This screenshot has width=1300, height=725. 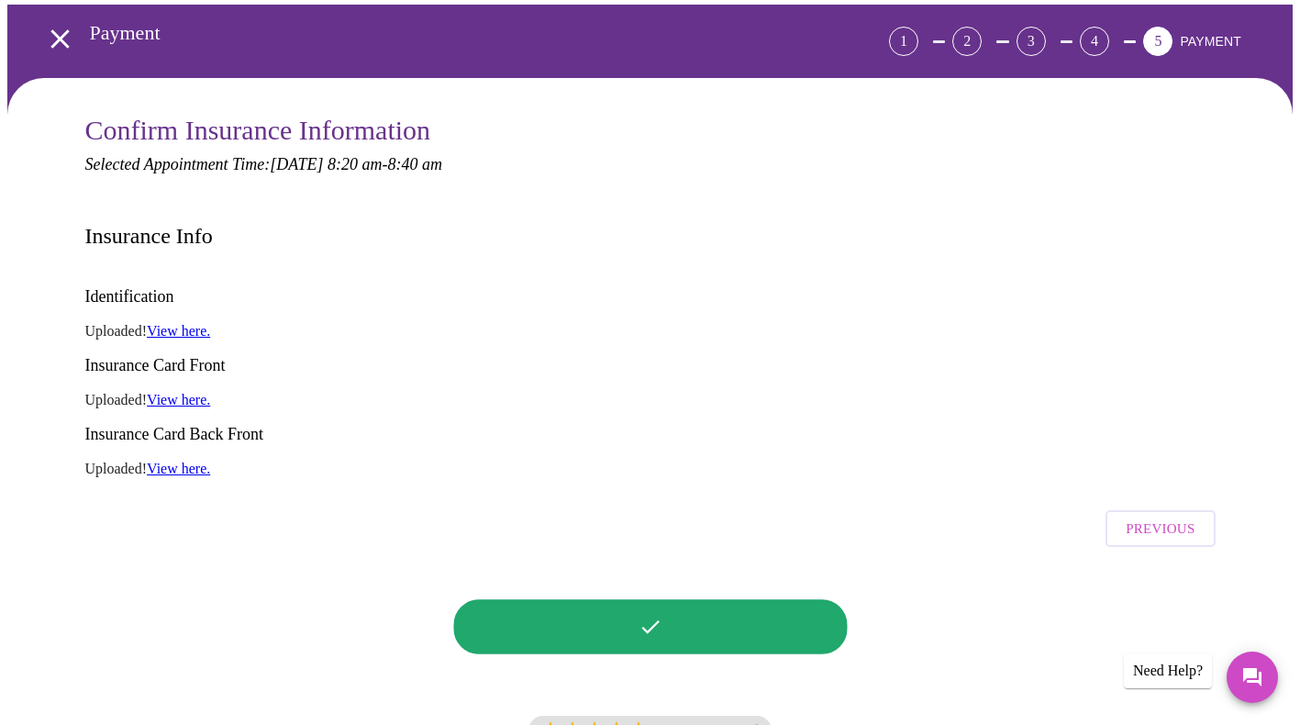 What do you see at coordinates (650, 365) in the screenshot?
I see `h3: Insurance Card Front` at bounding box center [650, 365].